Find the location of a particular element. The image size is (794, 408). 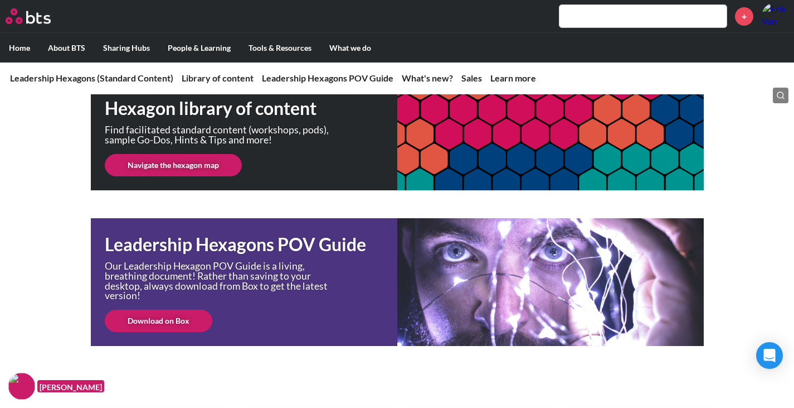

img: F is located at coordinates (22, 386).